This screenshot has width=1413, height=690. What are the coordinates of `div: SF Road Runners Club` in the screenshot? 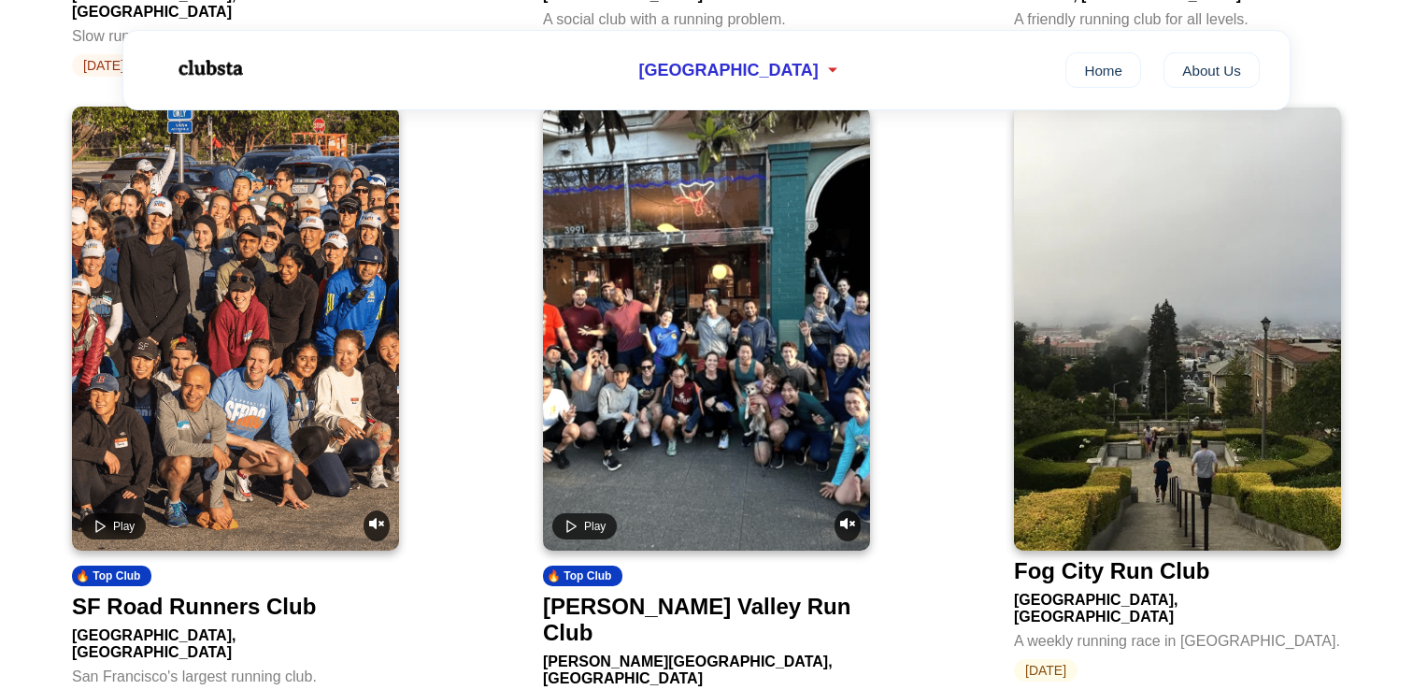 It's located at (193, 607).